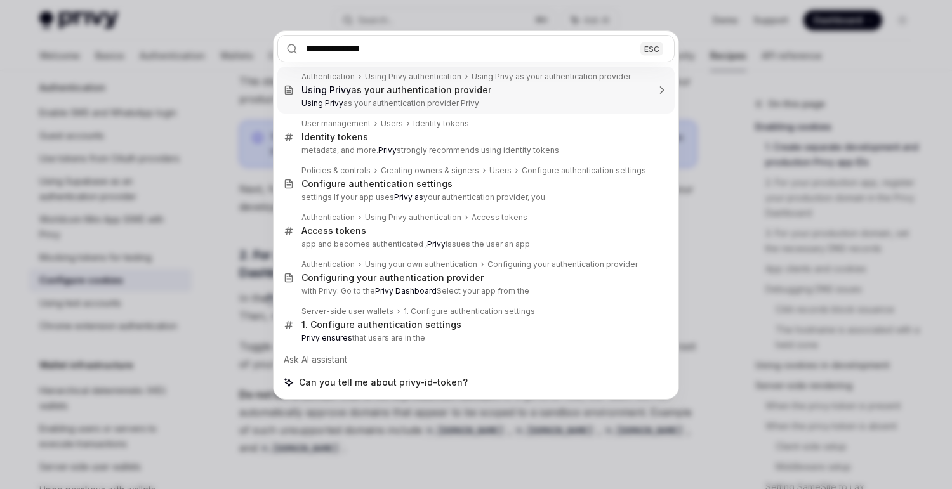 The image size is (952, 489). Describe the element at coordinates (475, 244) in the screenshot. I see `p: app and becomes authenticated , issues the user an app` at that location.